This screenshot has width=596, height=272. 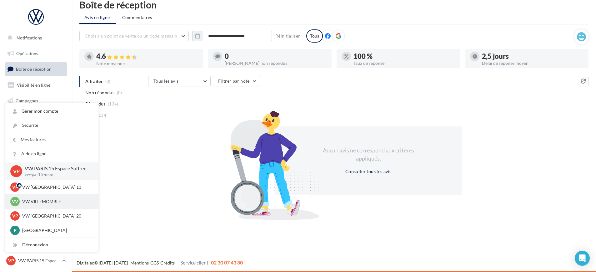 What do you see at coordinates (100, 93) in the screenshot?
I see `span: Non répondus` at bounding box center [100, 93].